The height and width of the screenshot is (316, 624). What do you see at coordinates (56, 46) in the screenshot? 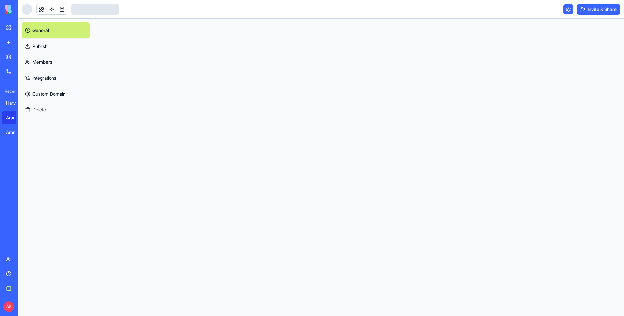
I see `a: Publish` at bounding box center [56, 46].